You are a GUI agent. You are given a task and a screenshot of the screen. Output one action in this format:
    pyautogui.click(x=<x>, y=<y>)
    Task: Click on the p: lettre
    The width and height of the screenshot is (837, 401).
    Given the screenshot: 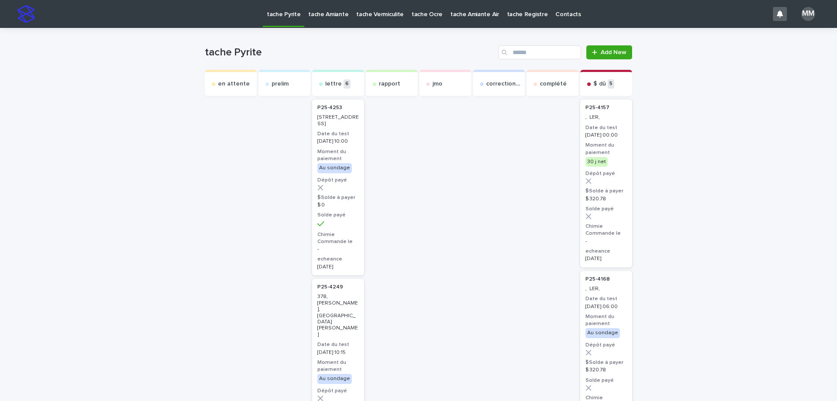 What is the action you would take?
    pyautogui.click(x=334, y=84)
    